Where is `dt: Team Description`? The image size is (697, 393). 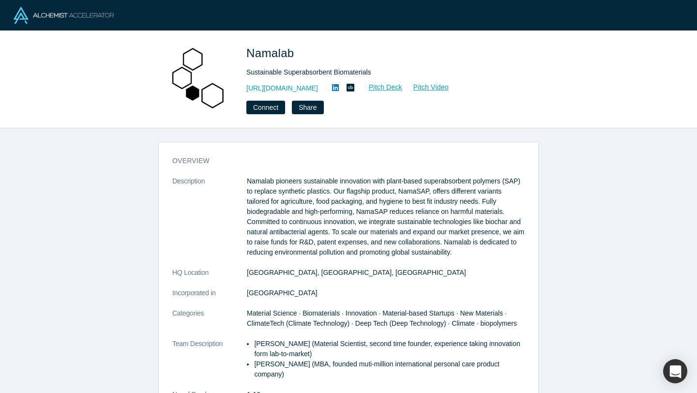
dt: Team Description is located at coordinates (210, 364).